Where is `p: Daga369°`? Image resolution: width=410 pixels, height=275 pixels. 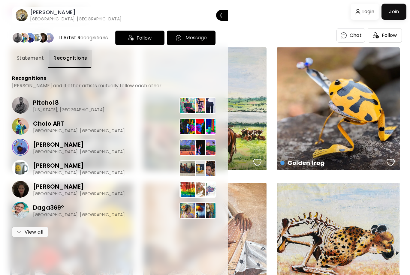
p: Daga369° is located at coordinates (79, 208).